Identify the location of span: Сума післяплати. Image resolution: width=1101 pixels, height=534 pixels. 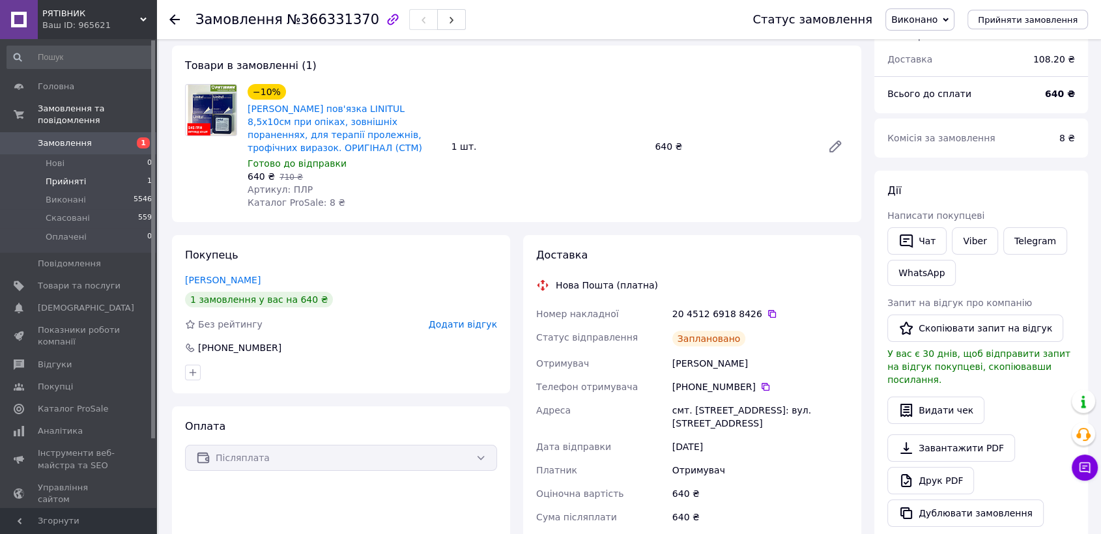
(577, 517).